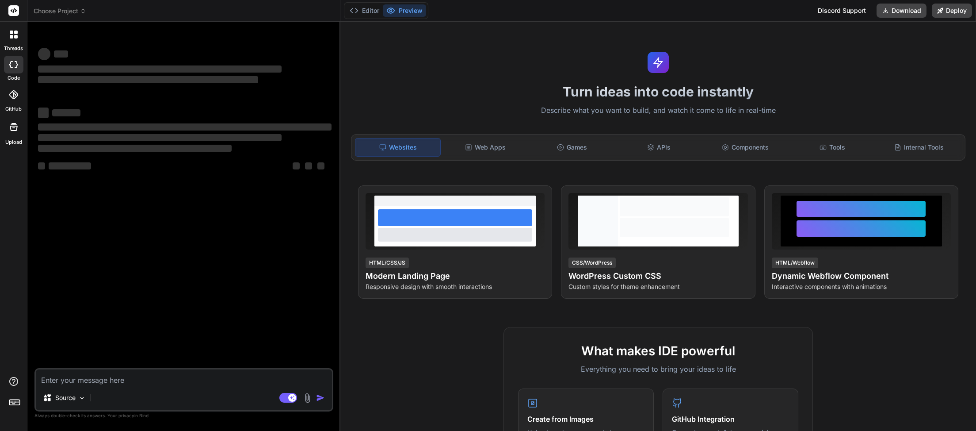 This screenshot has width=976, height=431. I want to click on div: APIs, so click(659, 147).